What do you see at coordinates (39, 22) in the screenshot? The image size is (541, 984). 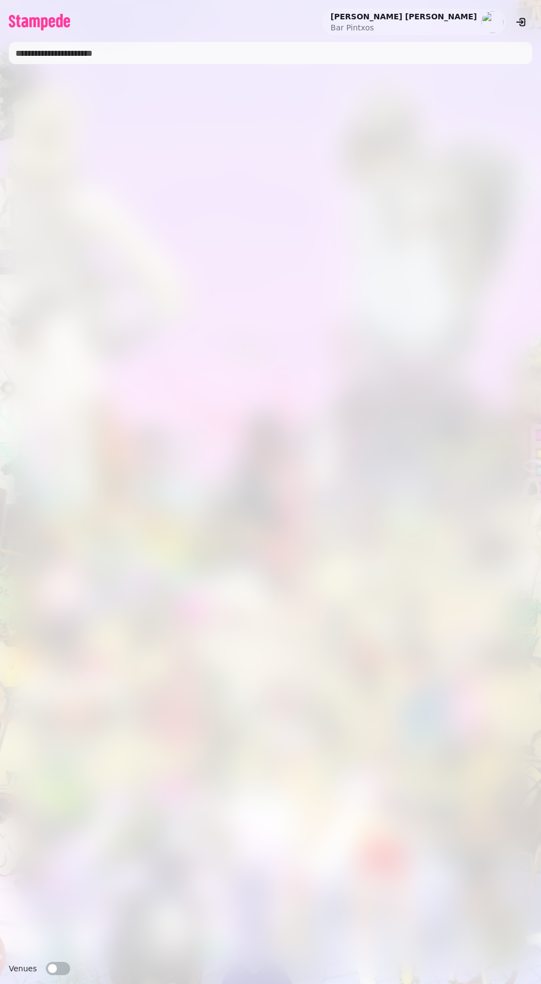 I see `img: logo` at bounding box center [39, 22].